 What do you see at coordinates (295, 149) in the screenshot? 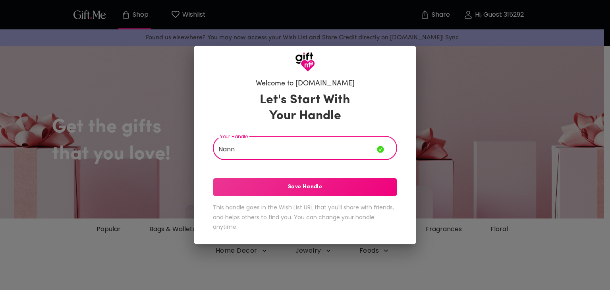
I see `input: Your Handle` at bounding box center [295, 149].